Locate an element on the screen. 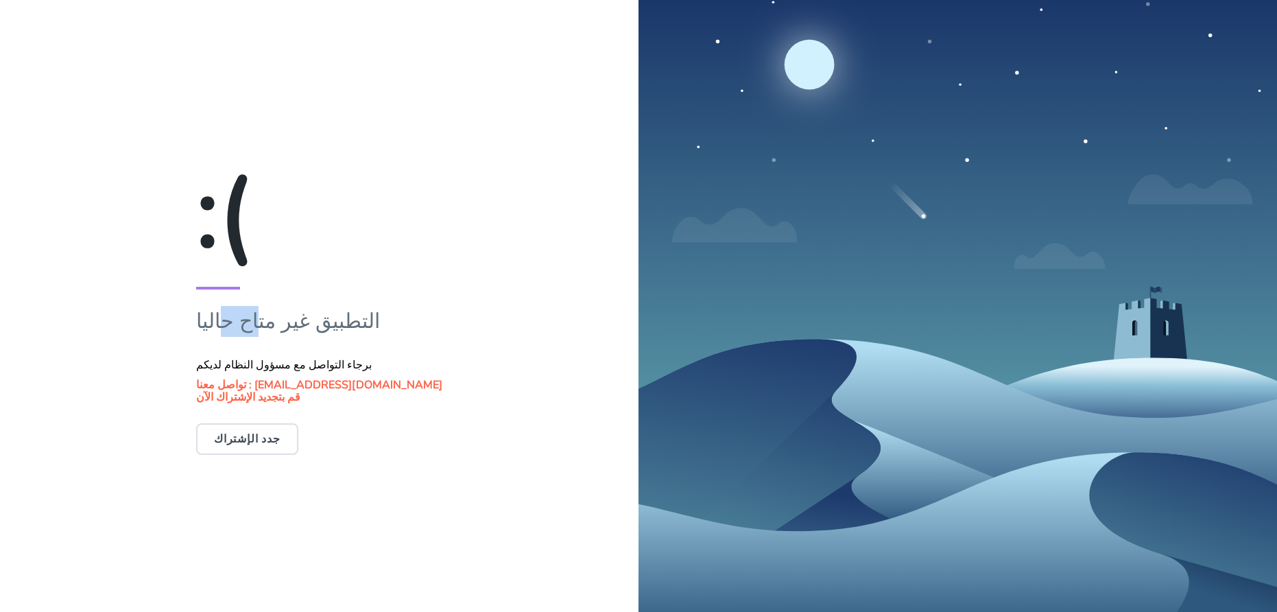  button: جدد الإشتراك is located at coordinates (247, 439).